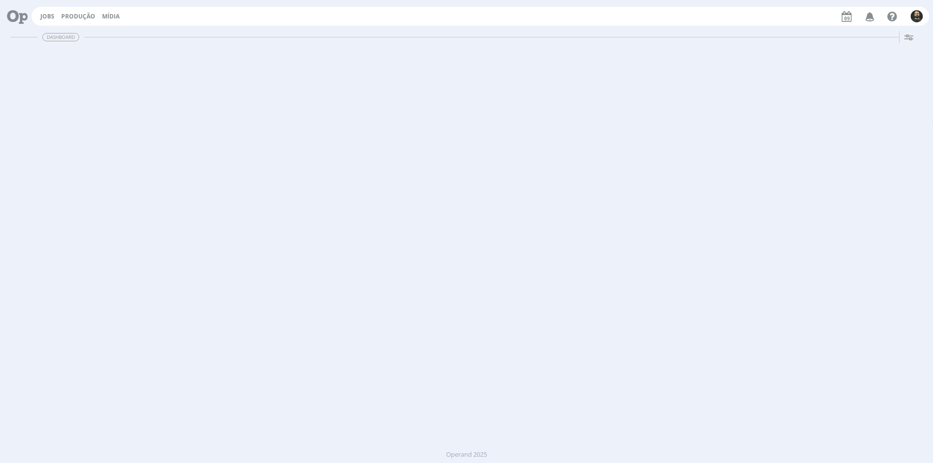 The height and width of the screenshot is (463, 933). Describe the element at coordinates (61, 37) in the screenshot. I see `span: Dashboard` at that location.